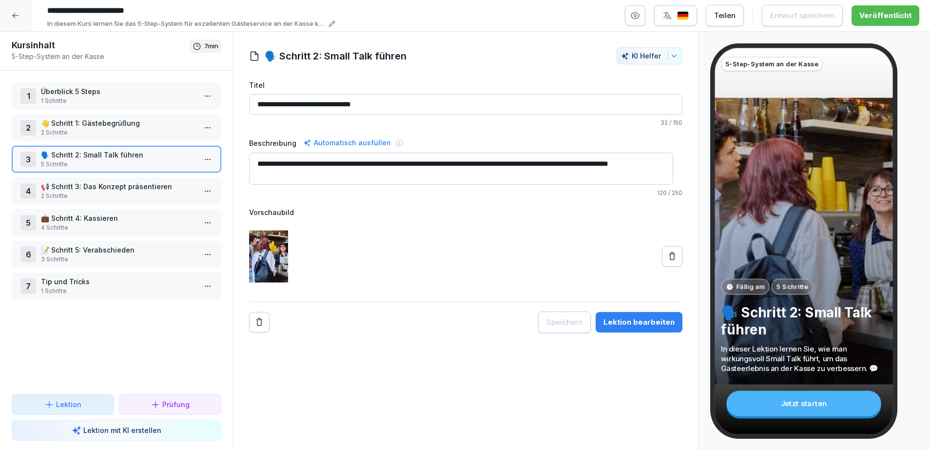 The width and height of the screenshot is (931, 450). Describe the element at coordinates (273, 143) in the screenshot. I see `label: Beschreibung` at that location.